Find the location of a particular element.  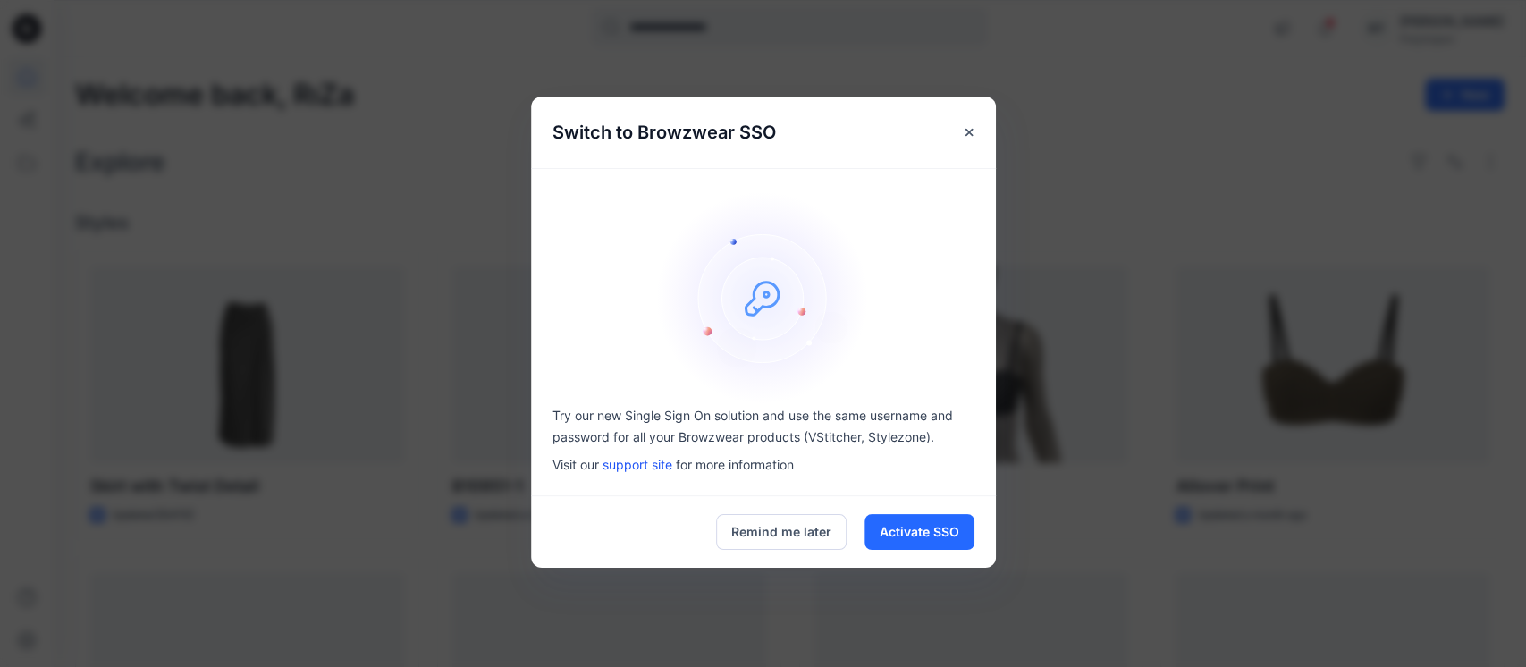

p: Visit our for more information is located at coordinates (764, 464).